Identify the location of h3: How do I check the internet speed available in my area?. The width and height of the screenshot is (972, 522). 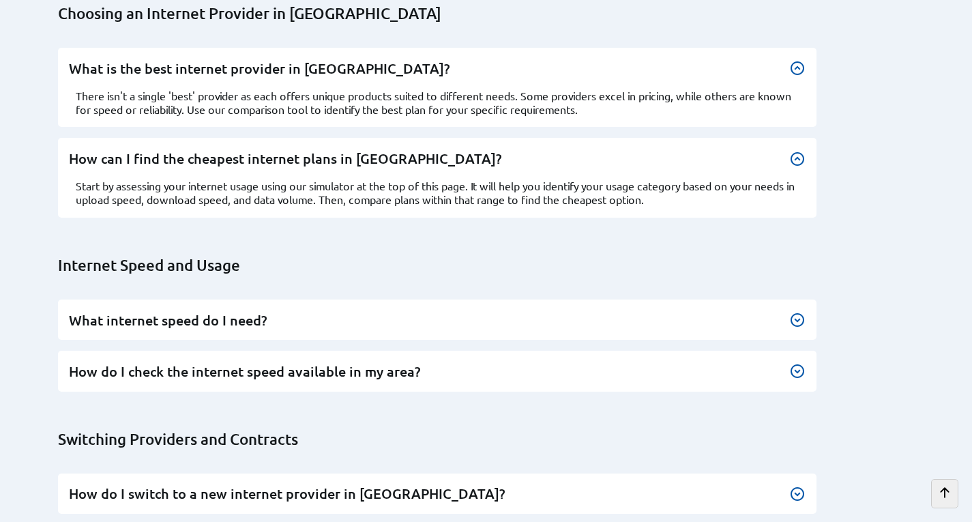
(437, 371).